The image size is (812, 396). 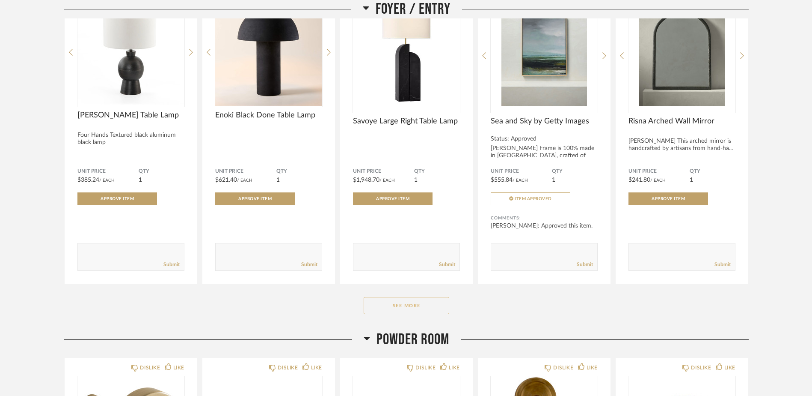 I want to click on span: Powder Room, so click(x=413, y=339).